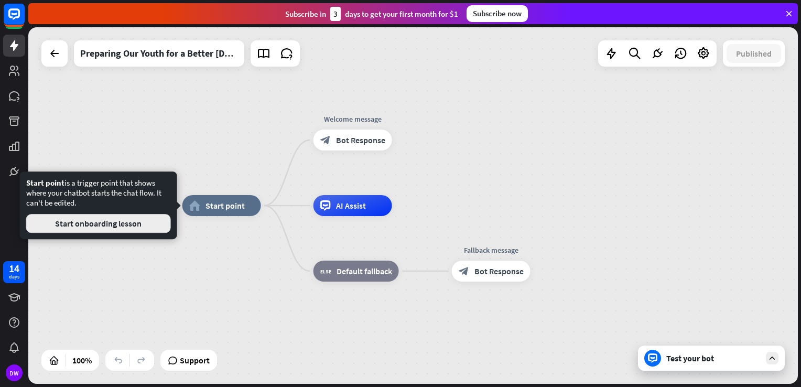 The height and width of the screenshot is (387, 801). What do you see at coordinates (159, 53) in the screenshot?
I see `div: Preparing Our Youth for a Better Tomorrow` at bounding box center [159, 53].